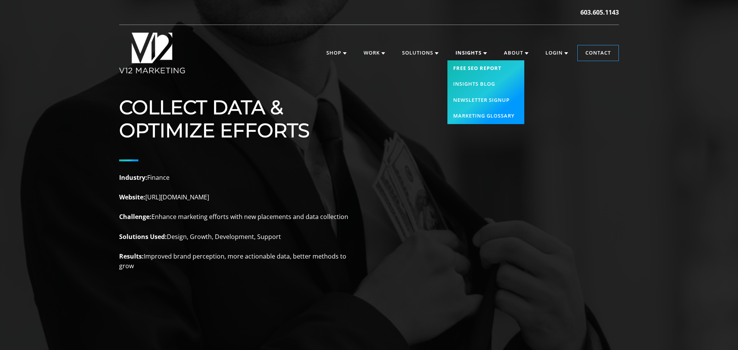 This screenshot has height=350, width=738. I want to click on strong: Website:, so click(132, 197).